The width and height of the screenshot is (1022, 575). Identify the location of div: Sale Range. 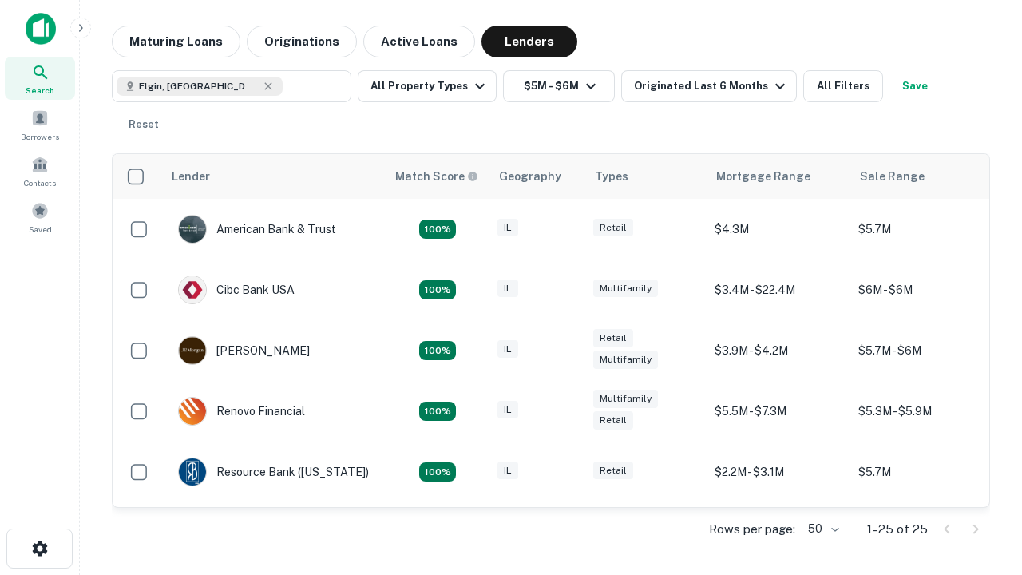
(892, 176).